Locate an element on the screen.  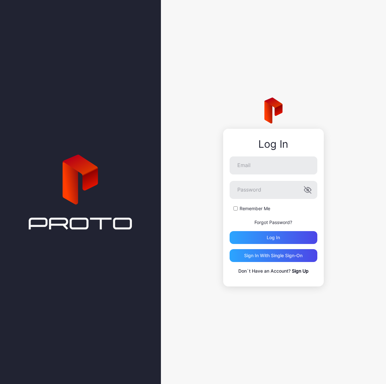
button: Sign in With Single Sign-On is located at coordinates (273, 256).